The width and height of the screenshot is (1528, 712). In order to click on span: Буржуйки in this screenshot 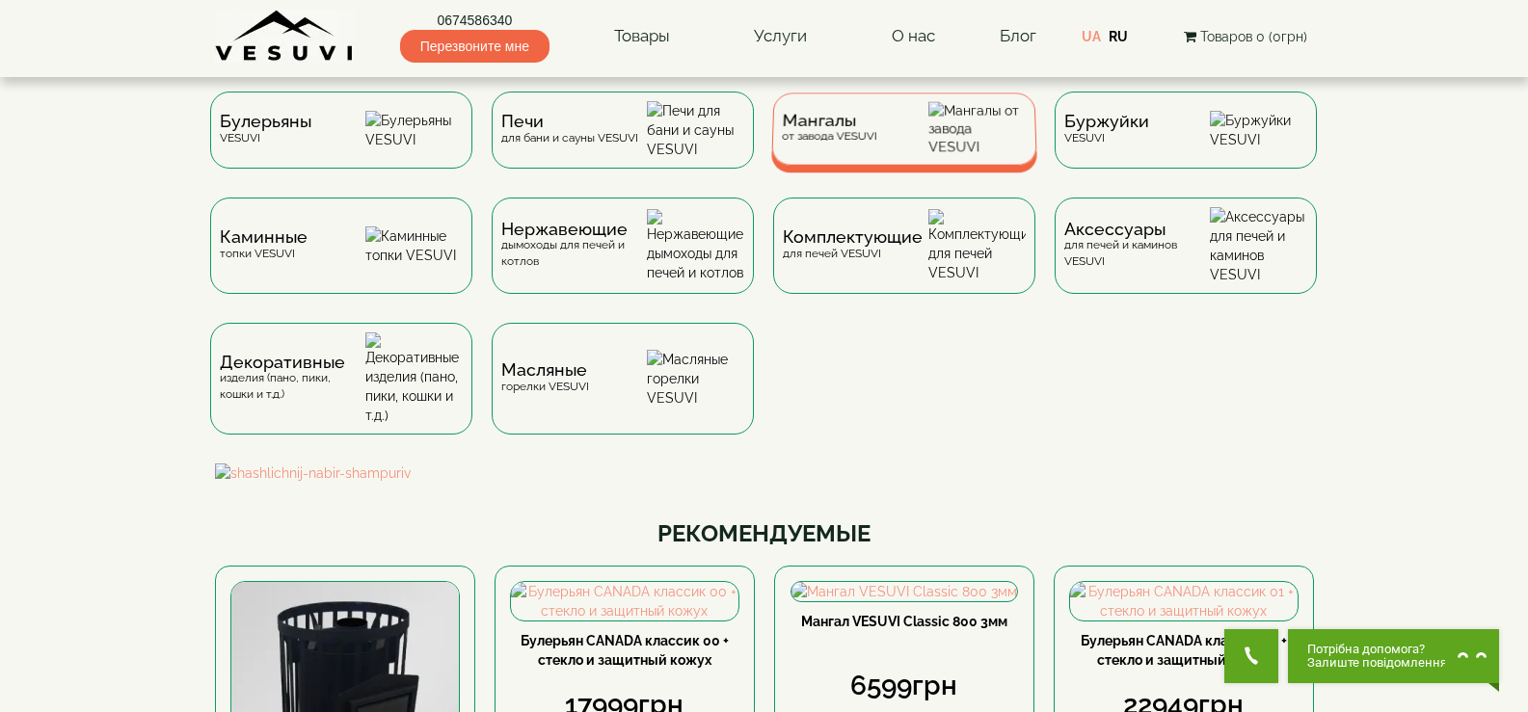, I will do `click(1107, 121)`.